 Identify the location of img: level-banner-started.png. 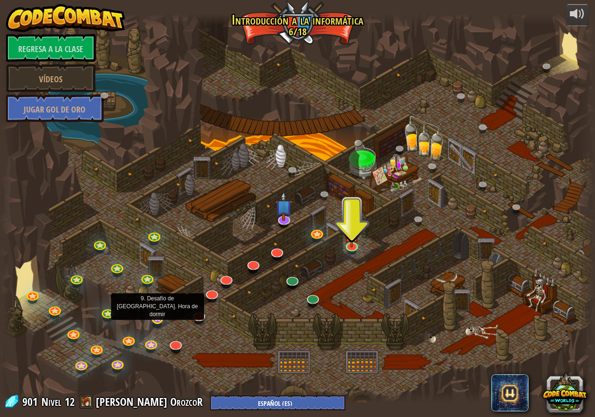
(352, 234).